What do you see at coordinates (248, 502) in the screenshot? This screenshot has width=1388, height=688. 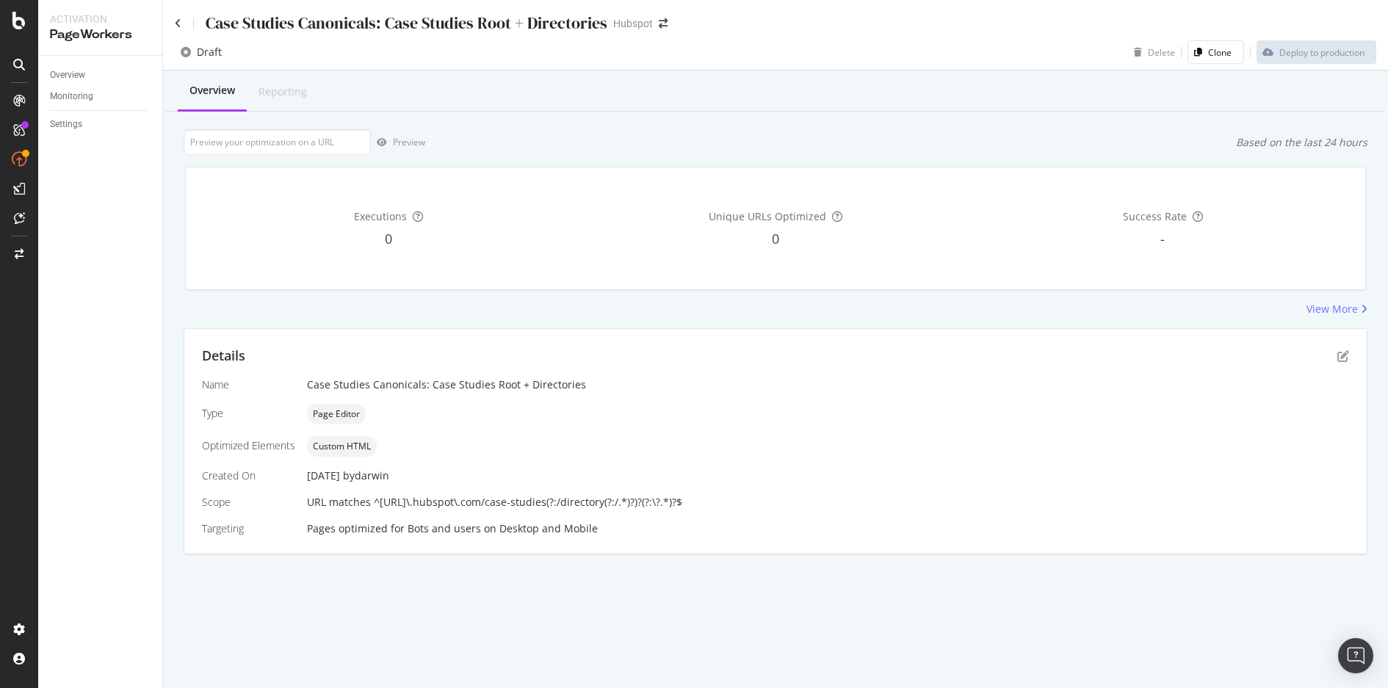 I see `div: Scope` at bounding box center [248, 502].